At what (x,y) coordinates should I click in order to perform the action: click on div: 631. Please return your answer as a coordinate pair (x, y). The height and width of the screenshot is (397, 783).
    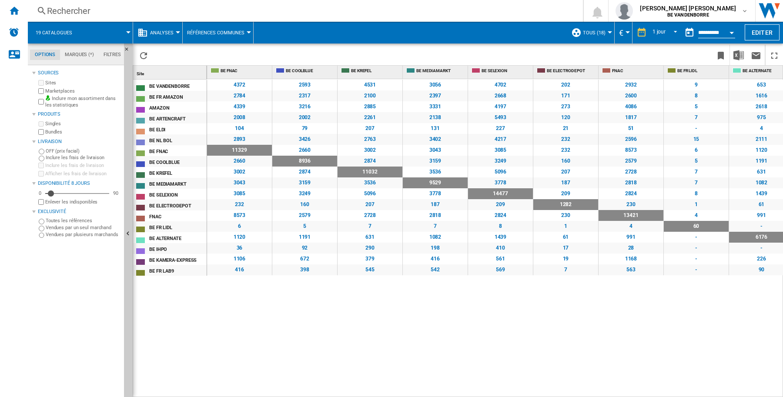
    Looking at the image, I should click on (370, 237).